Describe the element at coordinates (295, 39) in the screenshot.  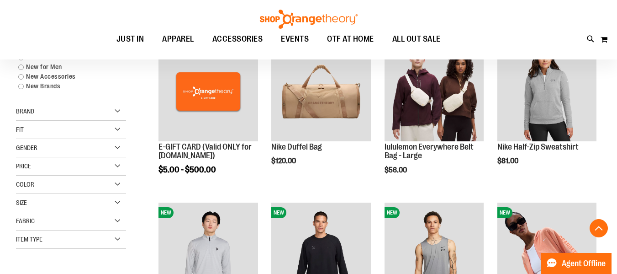
I see `span: EVENTS` at that location.